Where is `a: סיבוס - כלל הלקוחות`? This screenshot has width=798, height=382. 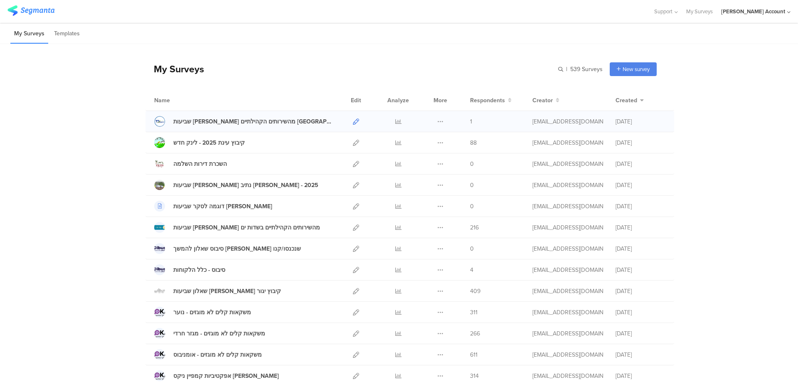 a: סיבוס - כלל הלקוחות is located at coordinates (190, 270).